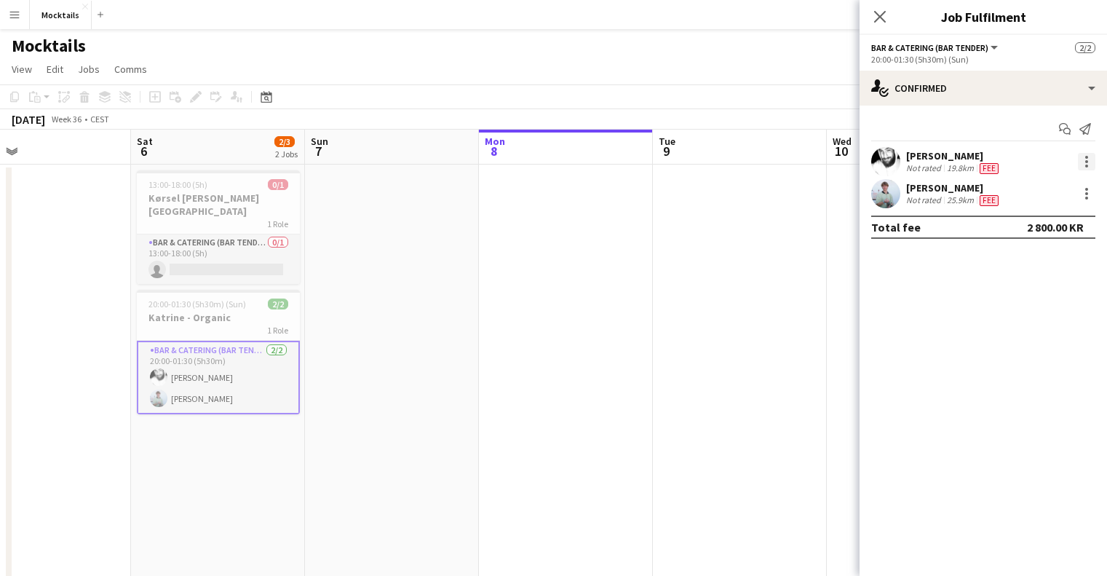  I want to click on span: 10, so click(841, 151).